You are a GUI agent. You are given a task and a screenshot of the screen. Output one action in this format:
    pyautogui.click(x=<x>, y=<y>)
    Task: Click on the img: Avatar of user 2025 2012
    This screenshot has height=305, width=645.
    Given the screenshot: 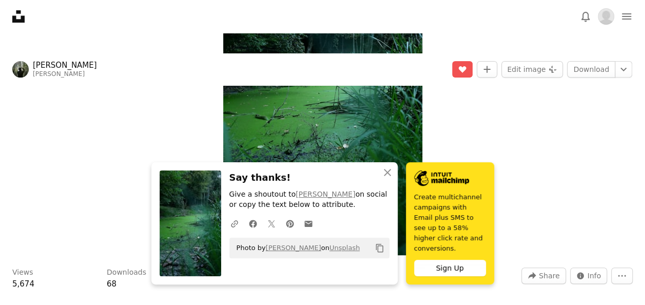 What is the action you would take?
    pyautogui.click(x=606, y=16)
    